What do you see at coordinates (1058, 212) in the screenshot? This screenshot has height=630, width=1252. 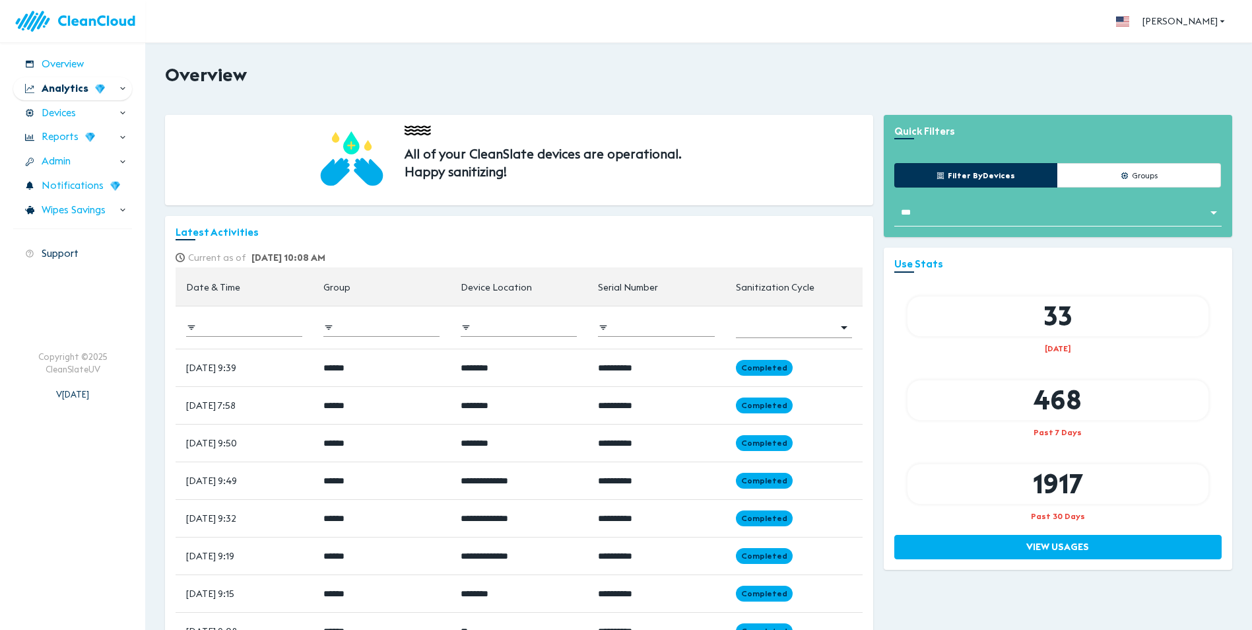 I see `div: Without Label` at bounding box center [1058, 212].